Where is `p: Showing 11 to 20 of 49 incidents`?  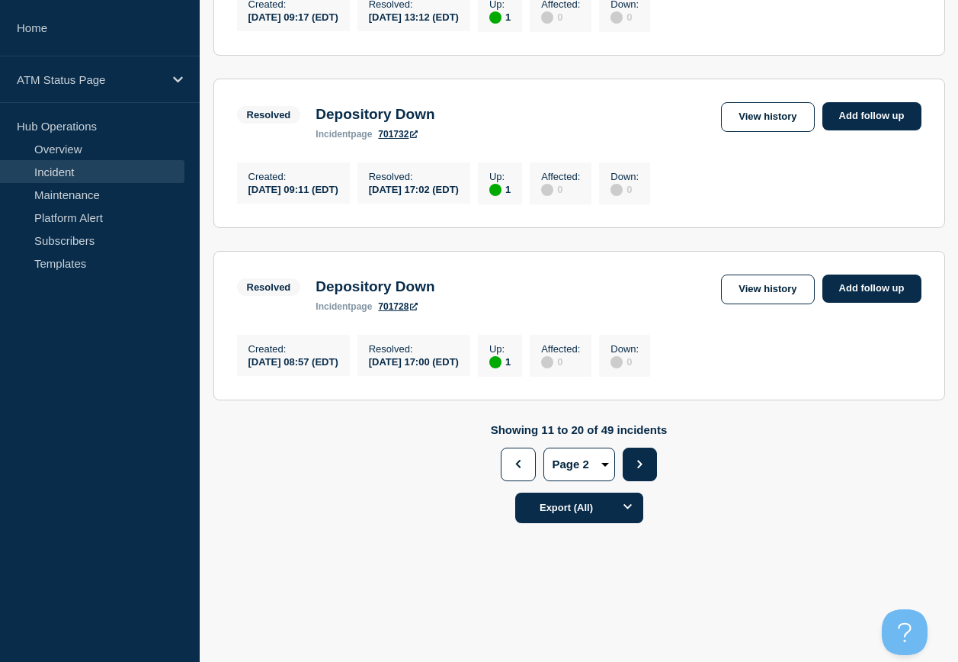
p: Showing 11 to 20 of 49 incidents is located at coordinates (579, 429).